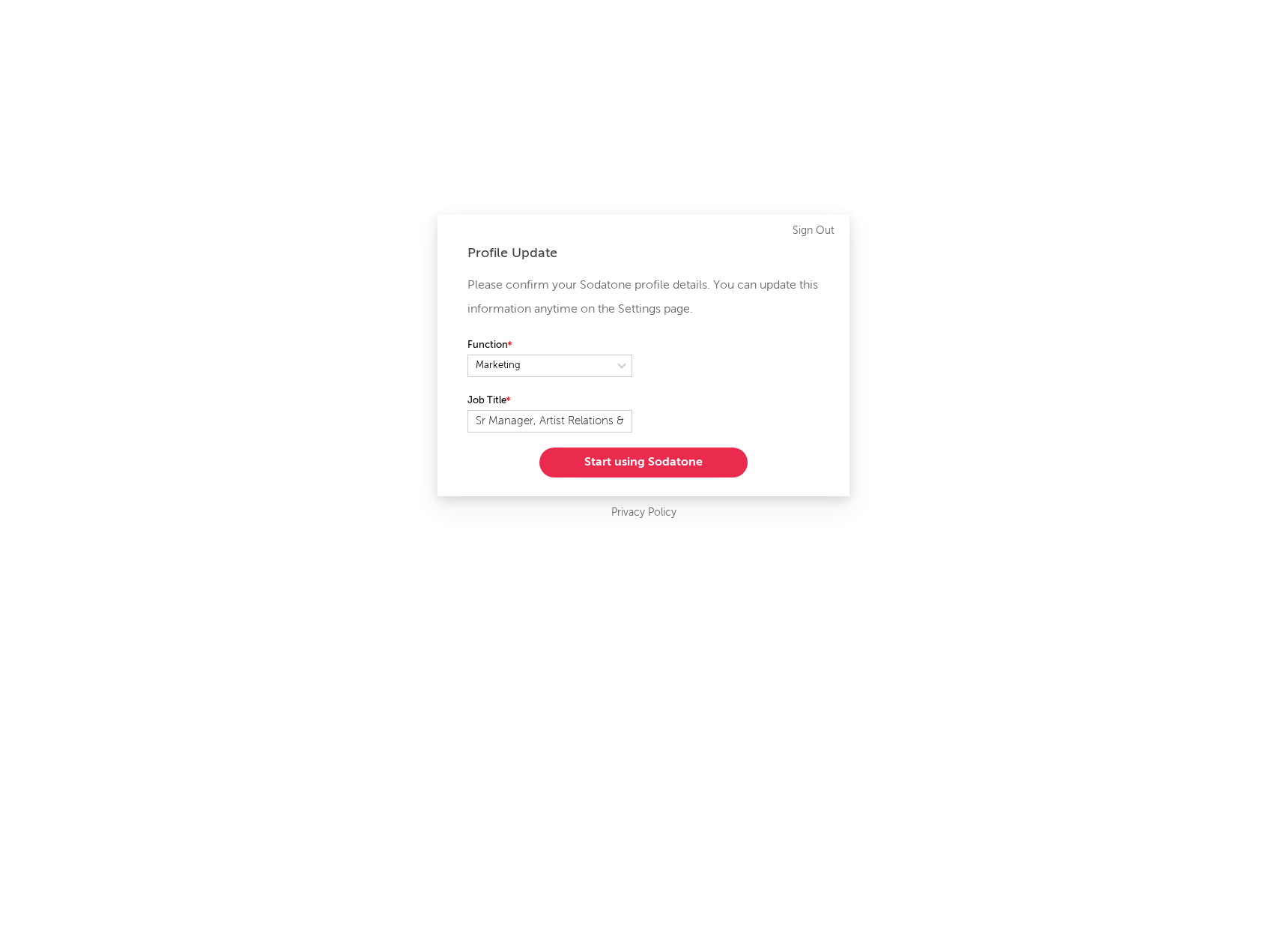  What do you see at coordinates (644, 463) in the screenshot?
I see `button: Start using Sodatone` at bounding box center [644, 463].